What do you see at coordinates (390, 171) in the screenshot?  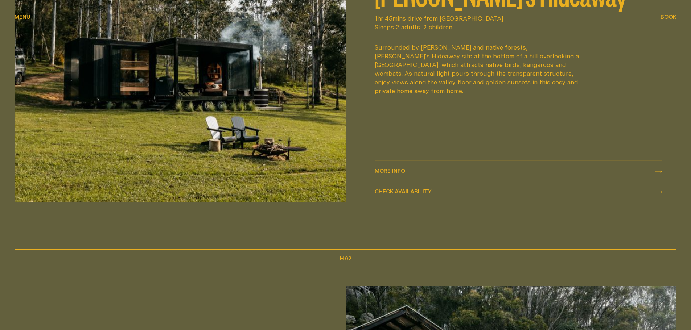 I see `span: More info` at bounding box center [390, 171].